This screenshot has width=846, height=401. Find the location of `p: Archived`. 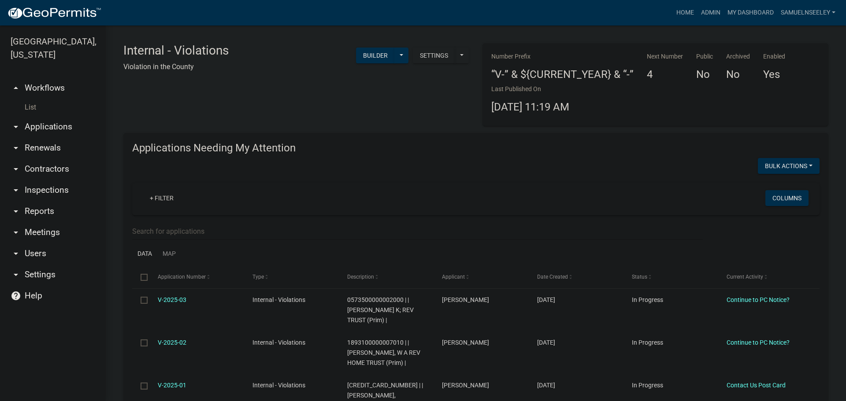

p: Archived is located at coordinates (738, 56).